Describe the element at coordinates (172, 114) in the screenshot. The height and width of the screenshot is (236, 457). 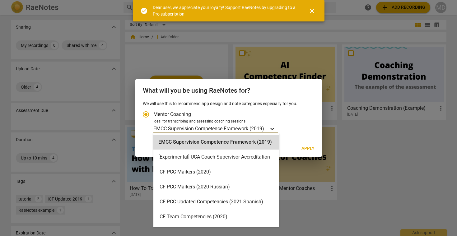
I see `span: Mentor Coaching` at that location.